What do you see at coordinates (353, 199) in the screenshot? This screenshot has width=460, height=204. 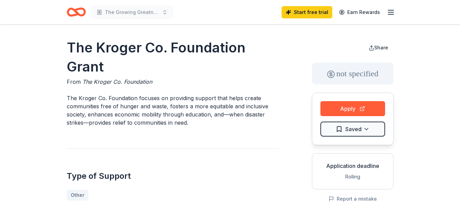 I see `button: Report a mistake` at bounding box center [353, 199].